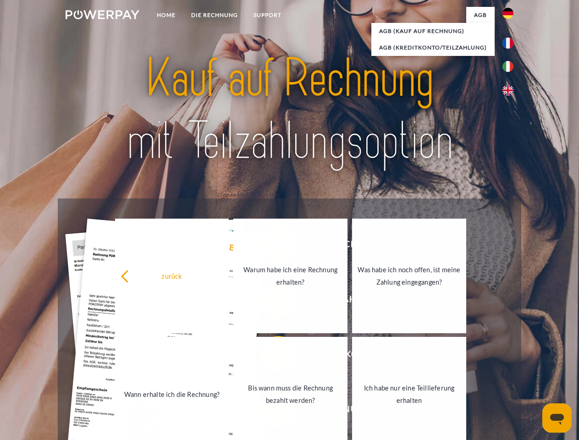 The image size is (579, 440). I want to click on a: Home, so click(166, 15).